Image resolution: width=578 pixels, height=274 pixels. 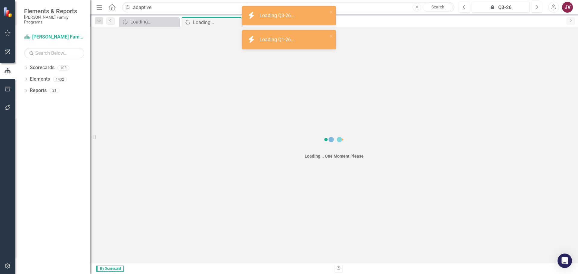 What do you see at coordinates (278, 40) in the screenshot?
I see `div: Loading Q1-26...` at bounding box center [278, 40].